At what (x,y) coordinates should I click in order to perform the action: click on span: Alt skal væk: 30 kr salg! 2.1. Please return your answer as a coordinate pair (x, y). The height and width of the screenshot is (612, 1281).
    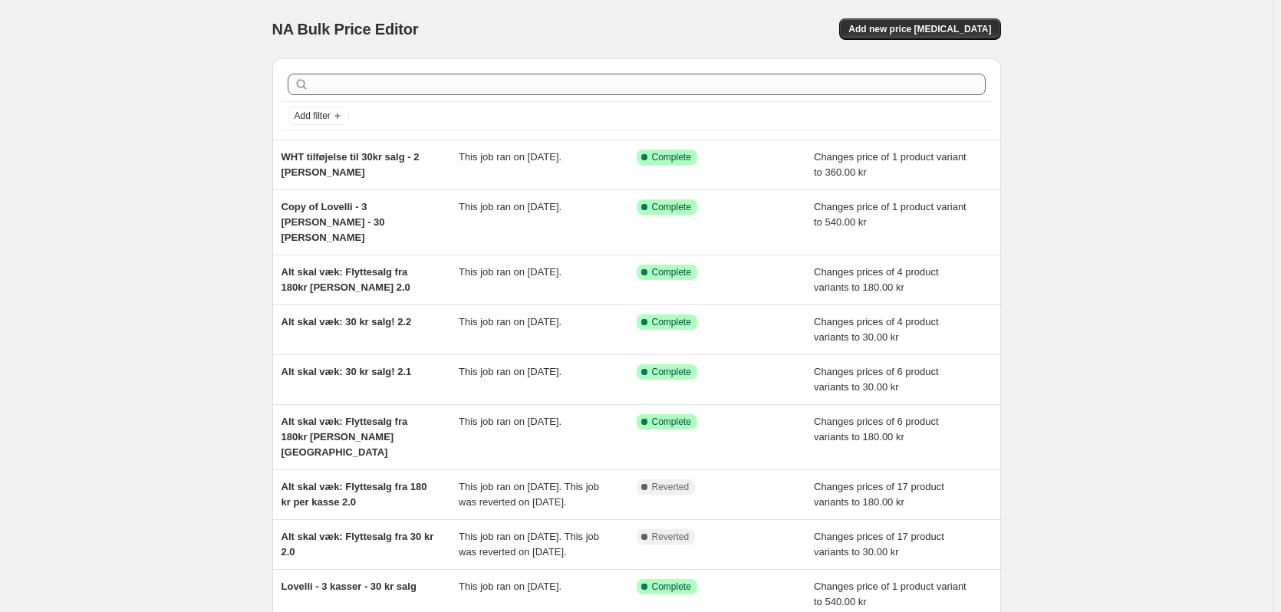
    Looking at the image, I should click on (347, 371).